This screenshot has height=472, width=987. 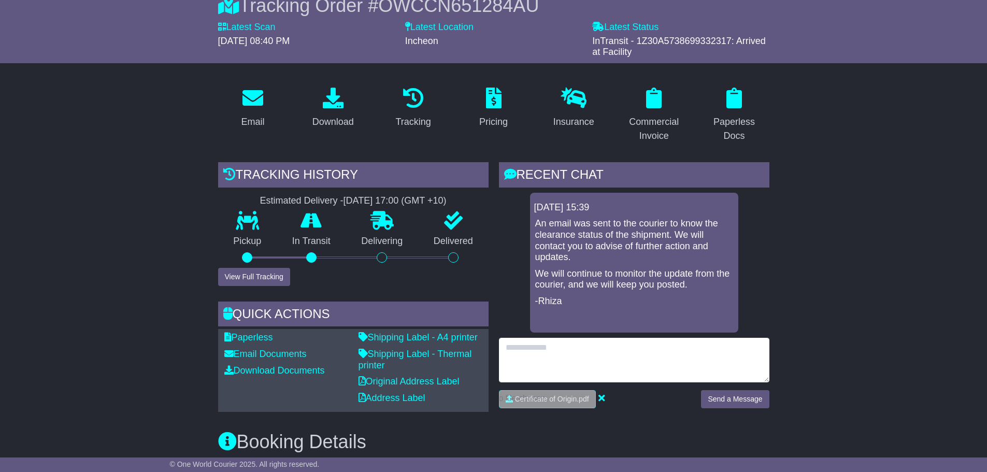 What do you see at coordinates (634, 240) in the screenshot?
I see `p: An email was sent to the courier to know the clearance status of the shipment. We will contact yo...` at bounding box center [634, 240].